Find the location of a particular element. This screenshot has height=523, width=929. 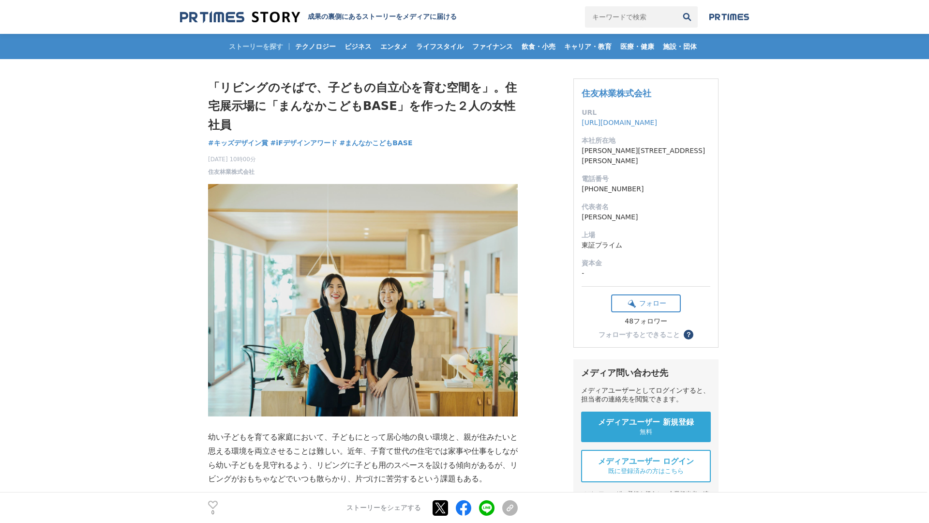

span: メディアユーザー 新規登録 is located at coordinates (646, 422).